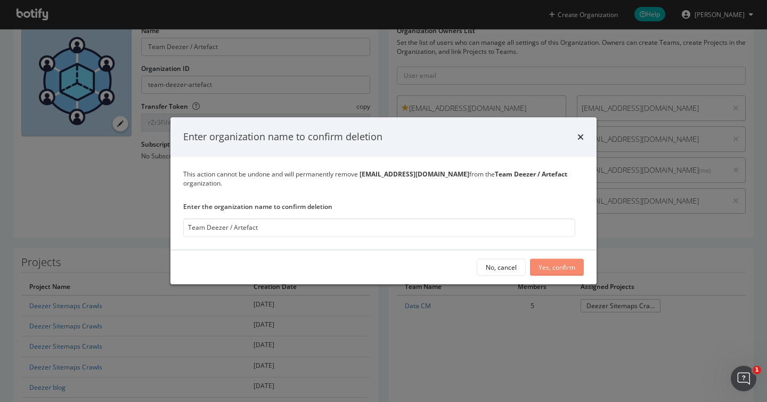 The height and width of the screenshot is (402, 767). What do you see at coordinates (557, 267) in the screenshot?
I see `button: Yes, confirm` at bounding box center [557, 267].